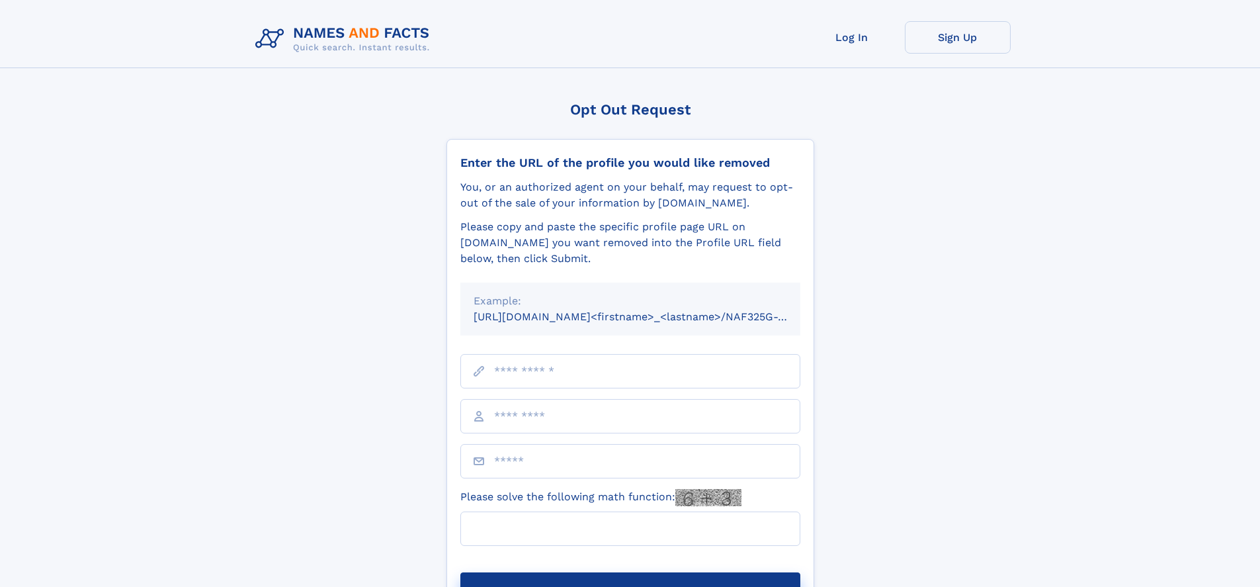 This screenshot has height=587, width=1260. What do you see at coordinates (601, 498) in the screenshot?
I see `label: Please solve the following math function:` at bounding box center [601, 498].